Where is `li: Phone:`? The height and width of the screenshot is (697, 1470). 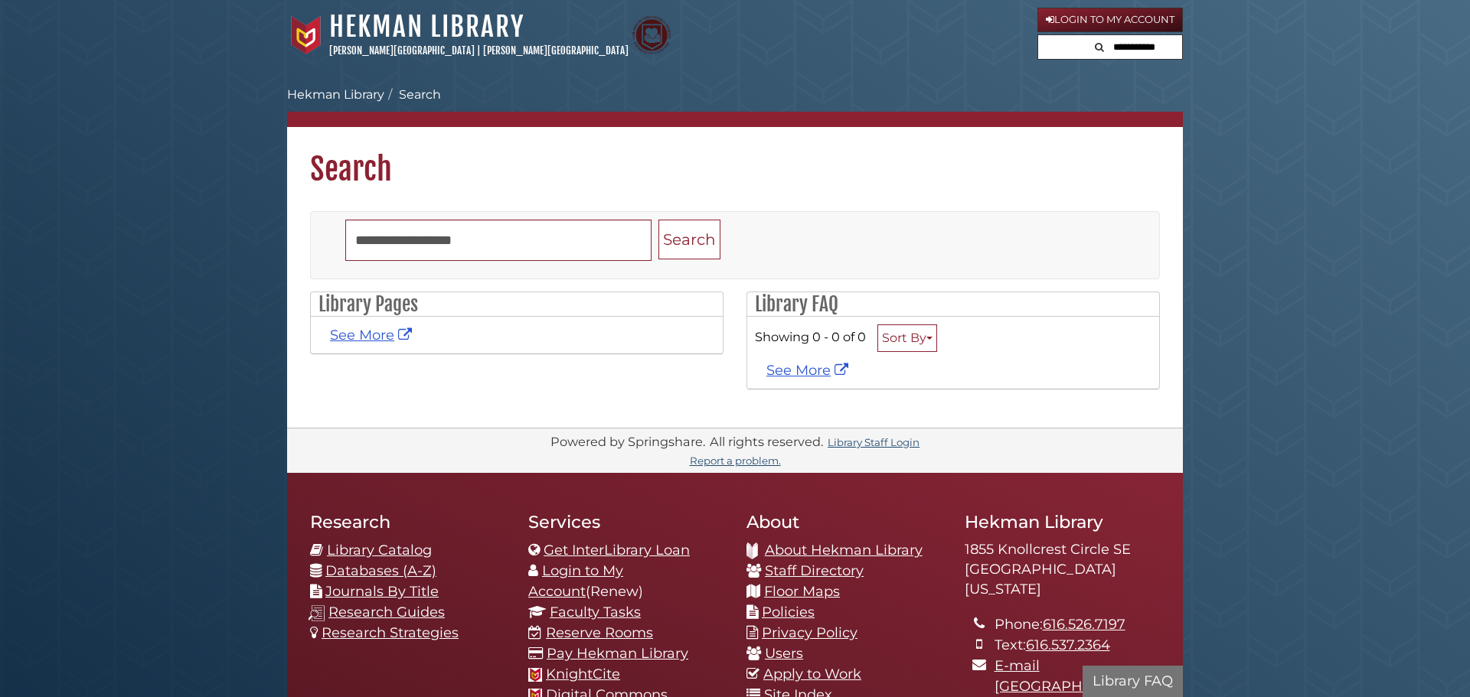 li: Phone: is located at coordinates (1077, 625).